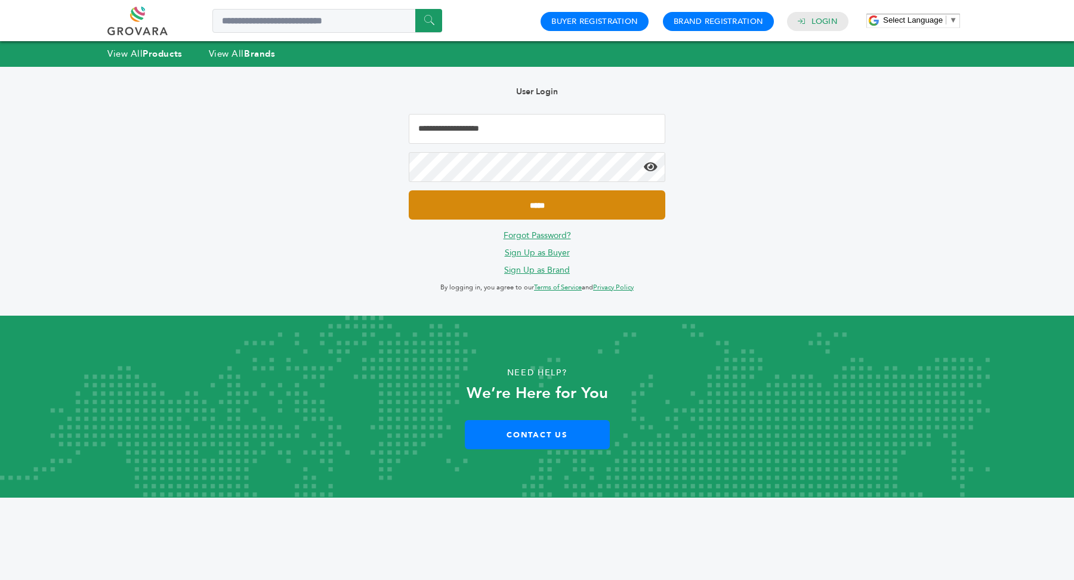  Describe the element at coordinates (537, 235) in the screenshot. I see `a: Forgot Password?` at that location.